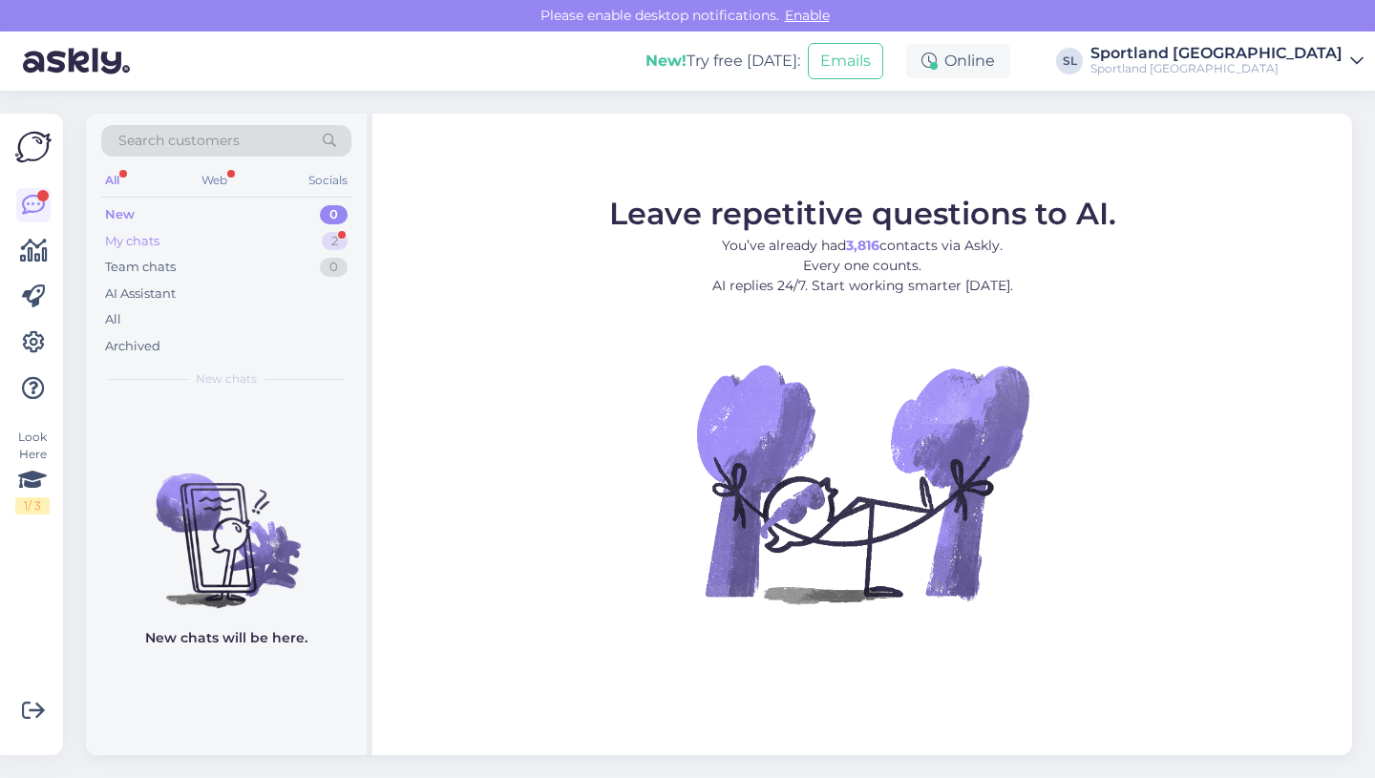 Image resolution: width=1375 pixels, height=778 pixels. What do you see at coordinates (862, 213) in the screenshot?
I see `span: Leave repetitive questions to AI.` at bounding box center [862, 213].